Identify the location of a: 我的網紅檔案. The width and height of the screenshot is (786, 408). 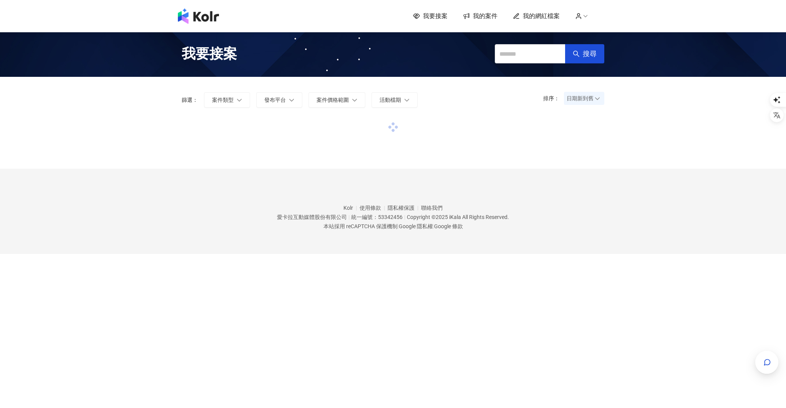
(536, 16).